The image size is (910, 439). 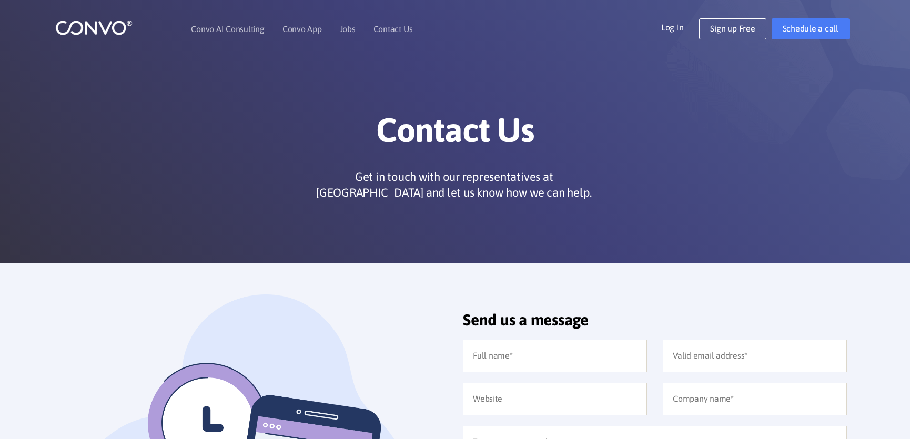 I want to click on img: logo_1.png, so click(x=94, y=27).